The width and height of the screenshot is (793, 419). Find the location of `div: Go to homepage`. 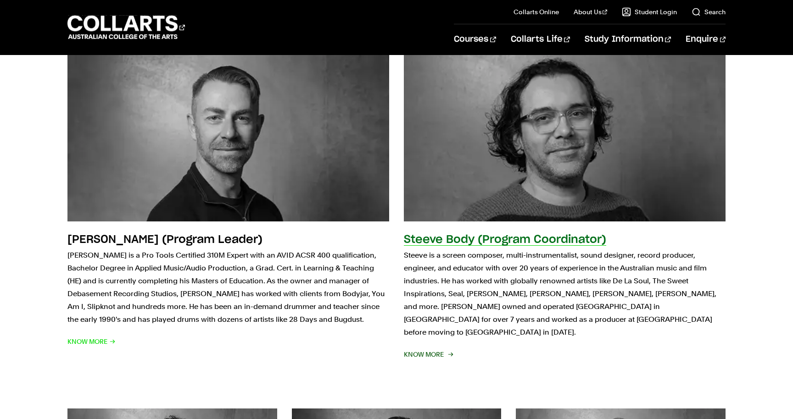

div: Go to homepage is located at coordinates (126, 27).